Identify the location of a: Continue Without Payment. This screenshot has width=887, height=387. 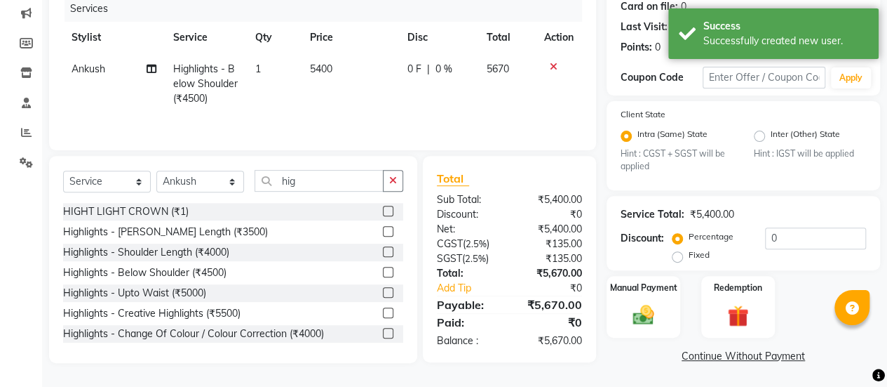
(744, 356).